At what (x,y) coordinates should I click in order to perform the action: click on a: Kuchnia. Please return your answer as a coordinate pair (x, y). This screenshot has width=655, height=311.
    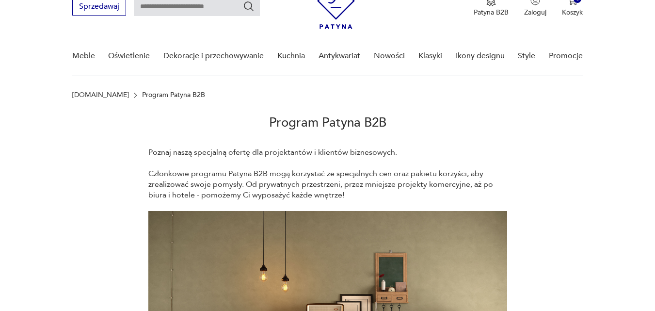
    Looking at the image, I should click on (291, 56).